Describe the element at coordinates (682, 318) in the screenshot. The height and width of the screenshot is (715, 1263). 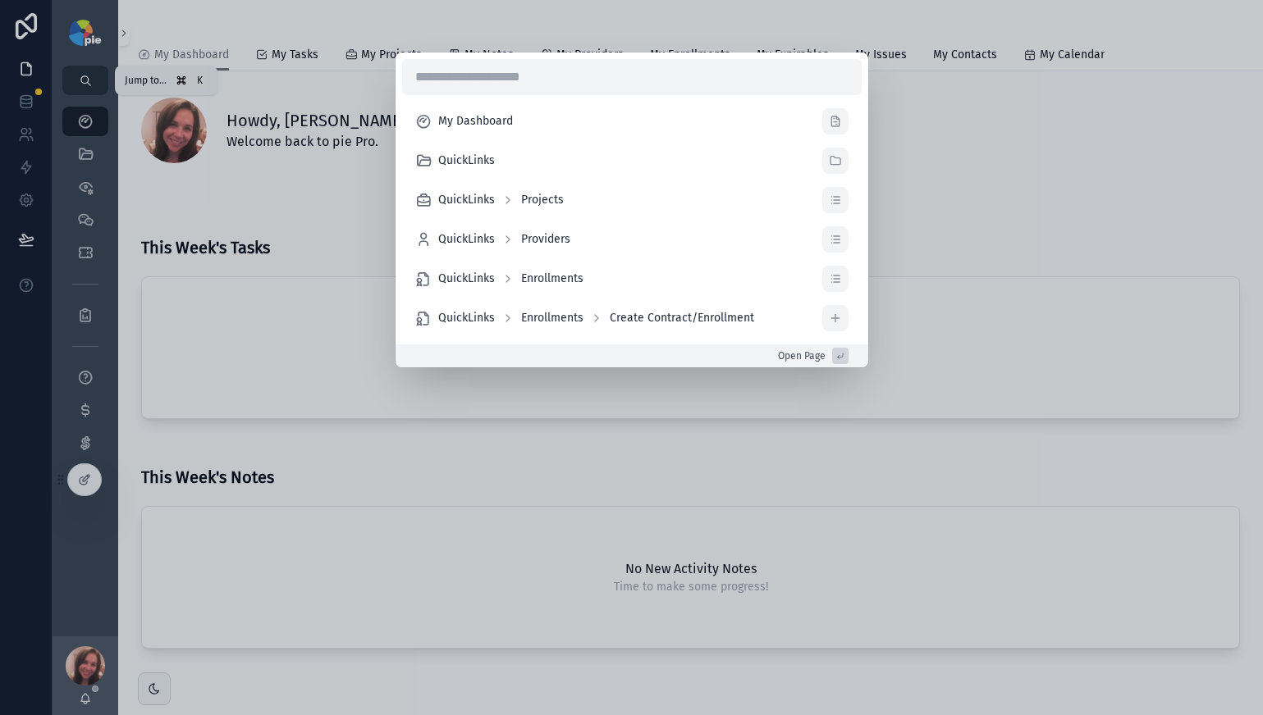
I see `span: Create Contract/Enrollment` at that location.